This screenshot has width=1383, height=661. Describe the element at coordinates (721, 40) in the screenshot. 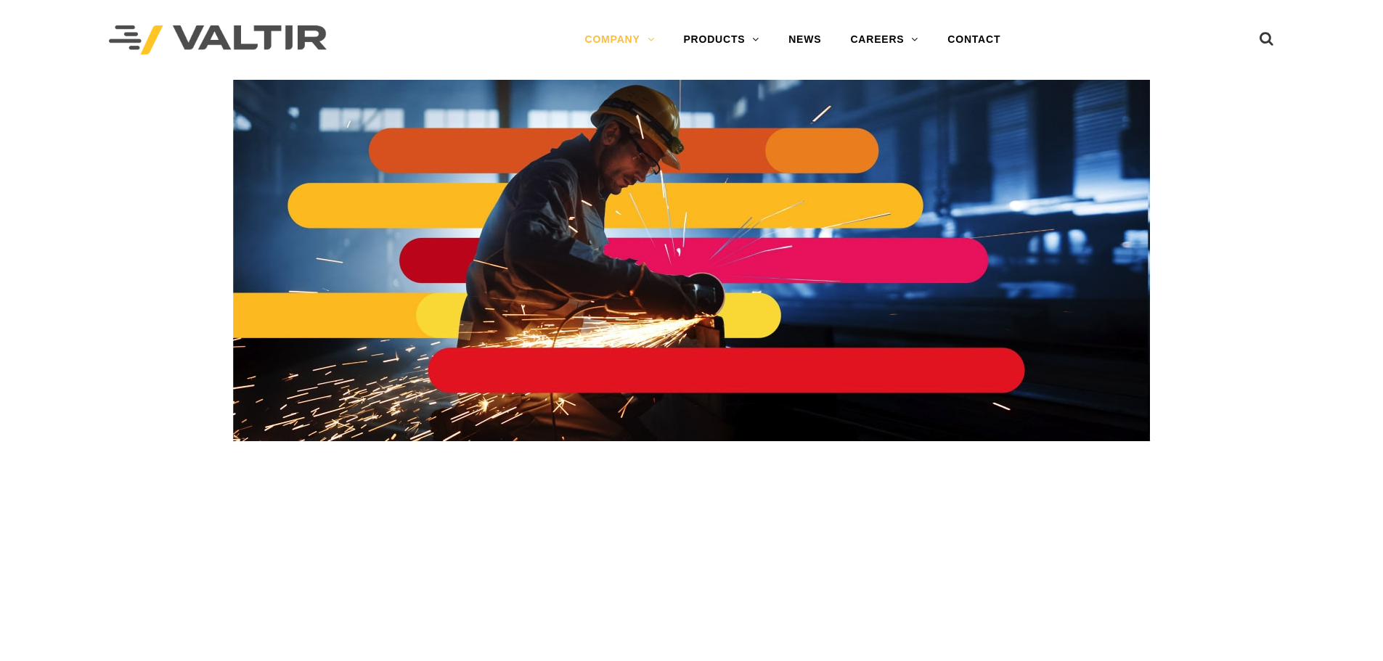

I see `a: PRODUCTS` at that location.